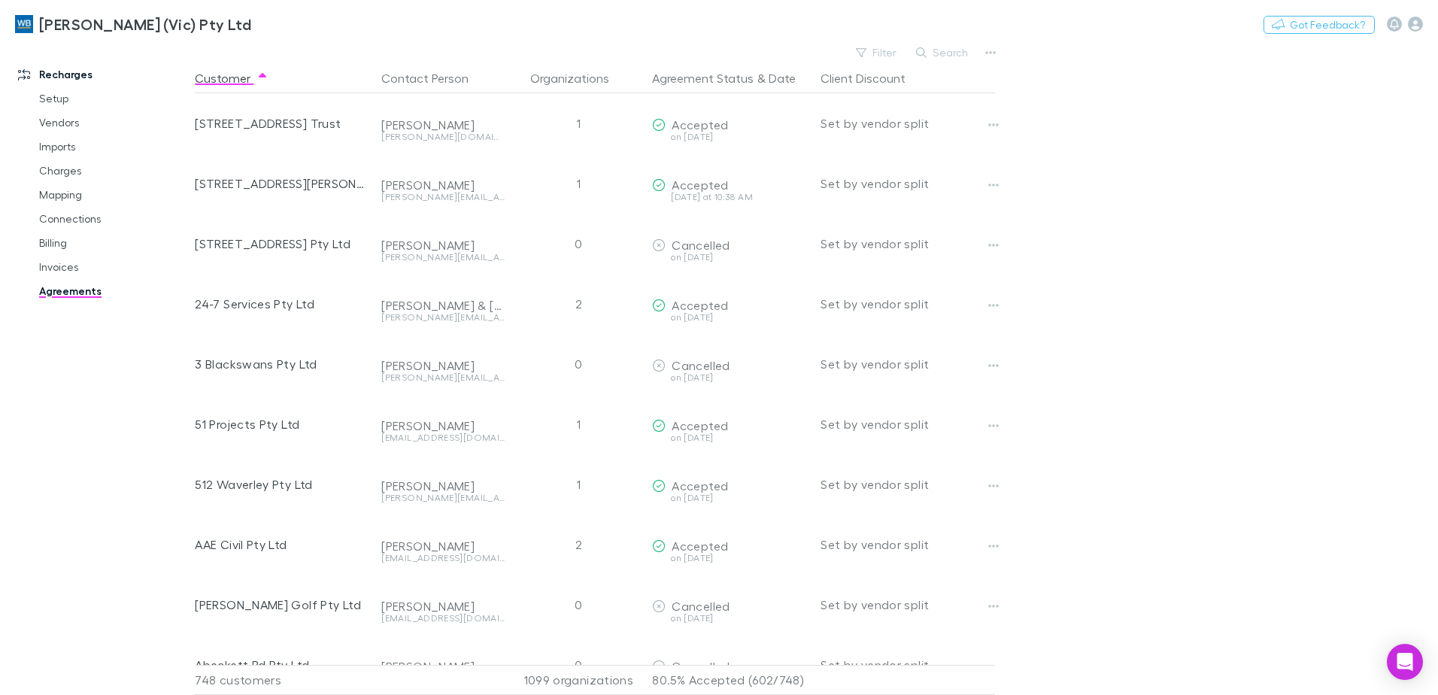 This screenshot has width=1438, height=695. I want to click on button: Date, so click(782, 78).